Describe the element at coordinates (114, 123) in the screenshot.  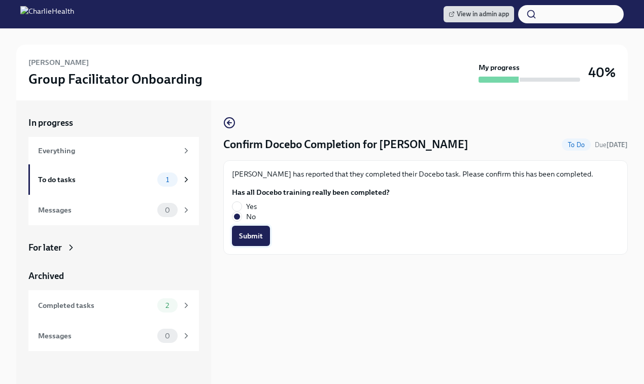
I see `div: In progress` at that location.